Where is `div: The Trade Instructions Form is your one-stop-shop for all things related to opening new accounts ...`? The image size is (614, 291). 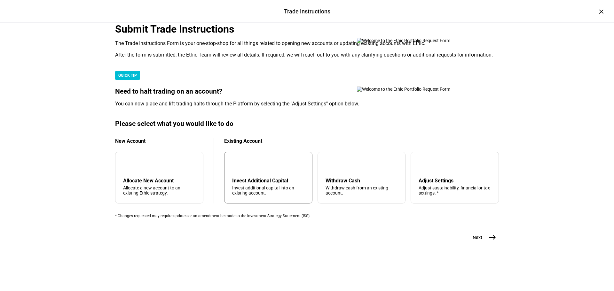
div: The Trade Instructions Form is your one-stop-shop for all things related to opening new accounts ... is located at coordinates (307, 43).